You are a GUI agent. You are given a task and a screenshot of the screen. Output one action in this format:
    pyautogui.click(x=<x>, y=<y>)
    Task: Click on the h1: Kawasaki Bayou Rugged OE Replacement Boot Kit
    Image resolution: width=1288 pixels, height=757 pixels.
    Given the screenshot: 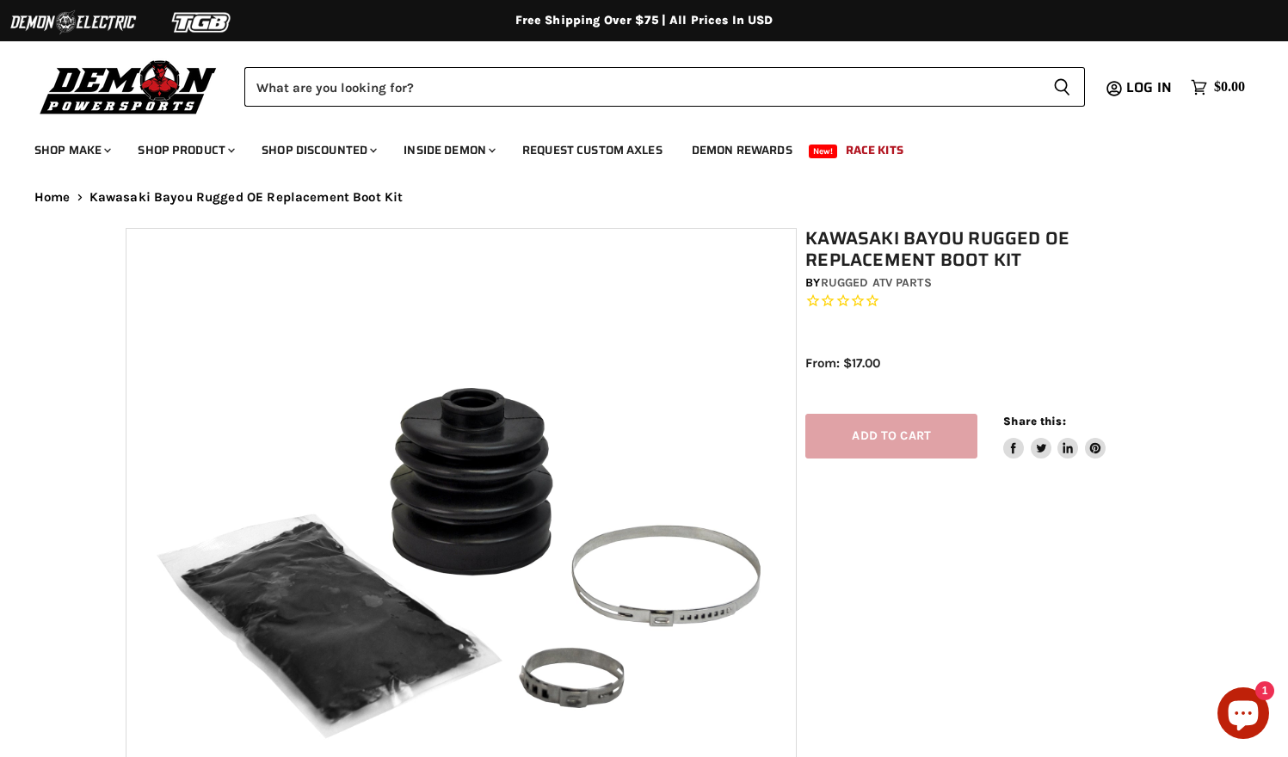 What is the action you would take?
    pyautogui.click(x=988, y=250)
    